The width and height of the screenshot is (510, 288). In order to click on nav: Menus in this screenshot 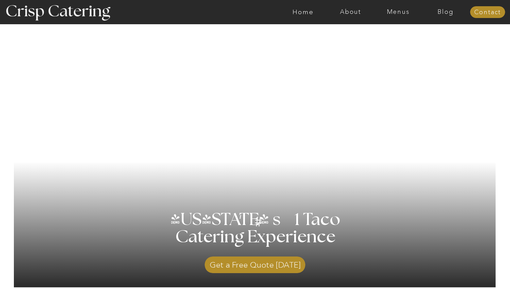, I will do `click(398, 12)`.